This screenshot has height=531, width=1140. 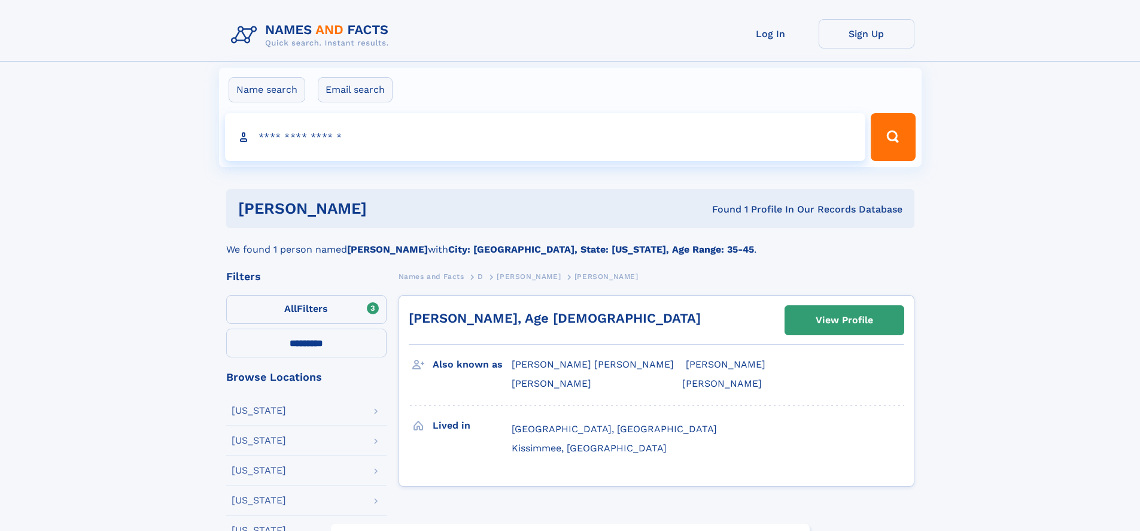 I want to click on a: Log In, so click(x=771, y=34).